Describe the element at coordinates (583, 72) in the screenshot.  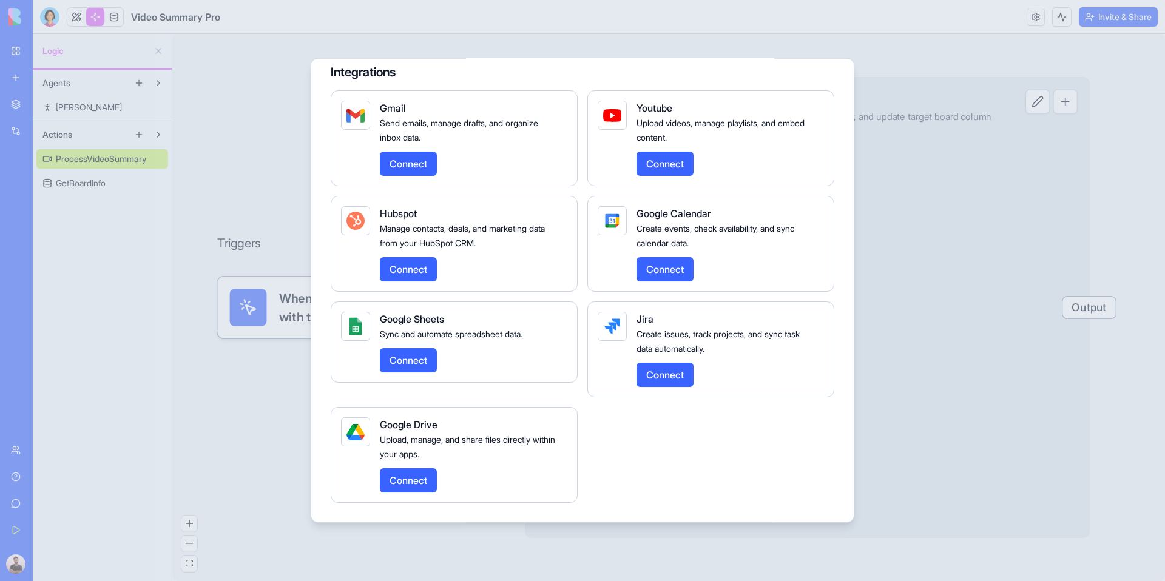
I see `h4: Integrations` at that location.